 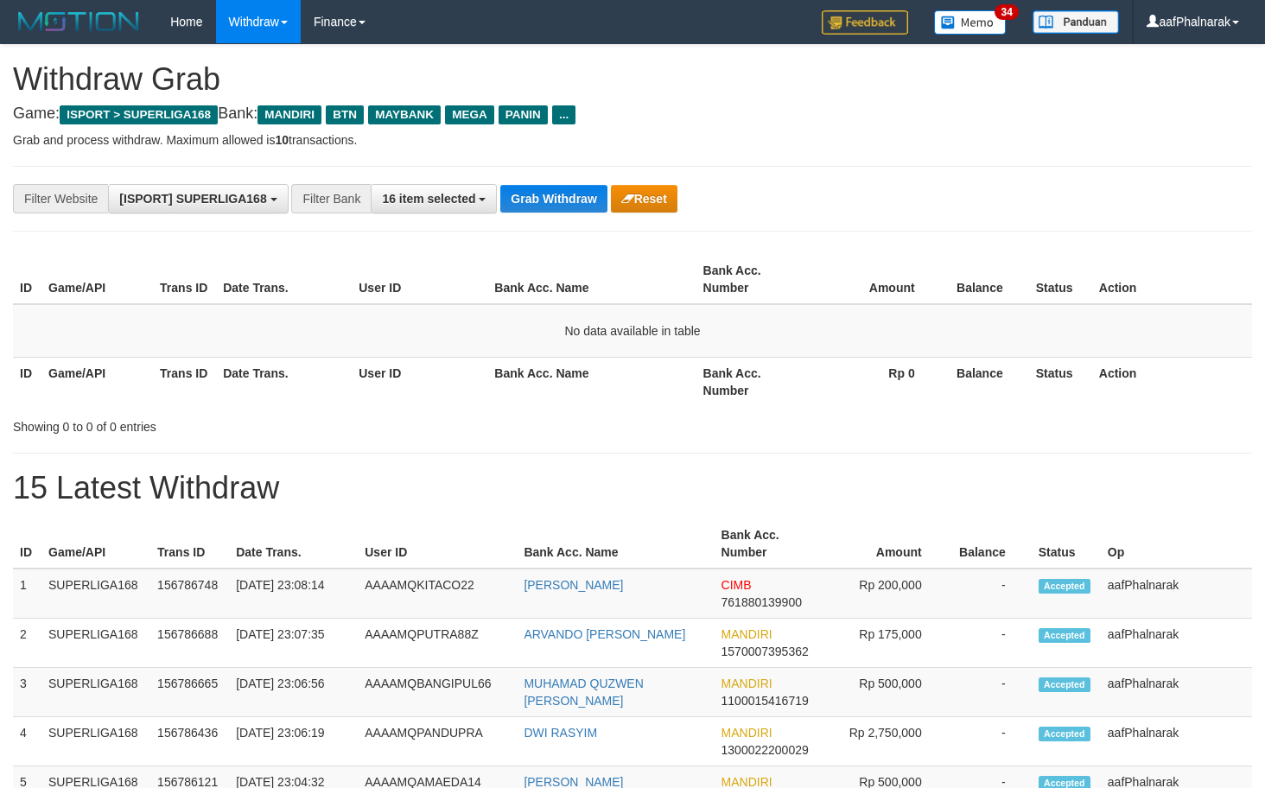 I want to click on img: Feedback.jpg, so click(x=865, y=22).